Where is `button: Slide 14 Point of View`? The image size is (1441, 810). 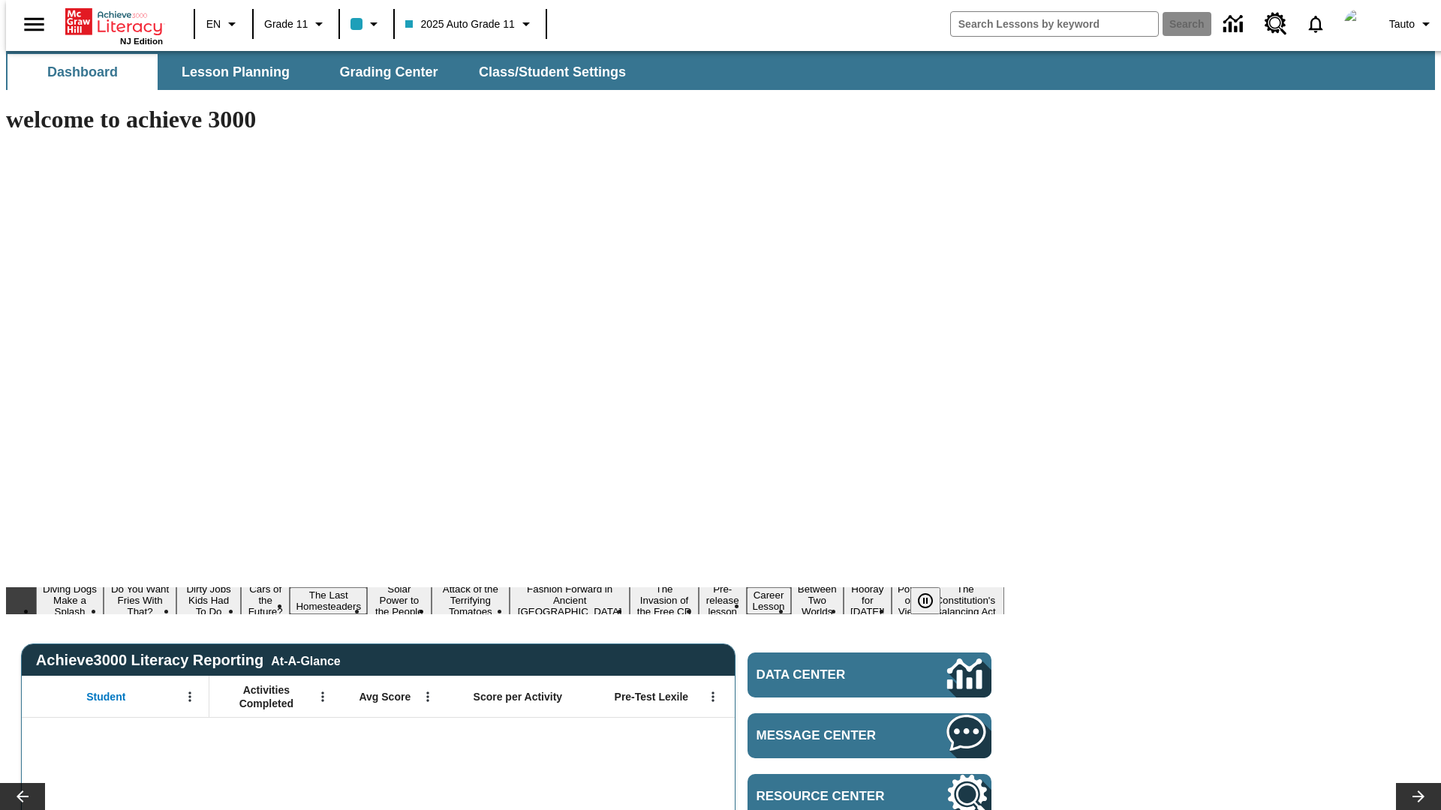 button: Slide 14 Point of View is located at coordinates (909, 600).